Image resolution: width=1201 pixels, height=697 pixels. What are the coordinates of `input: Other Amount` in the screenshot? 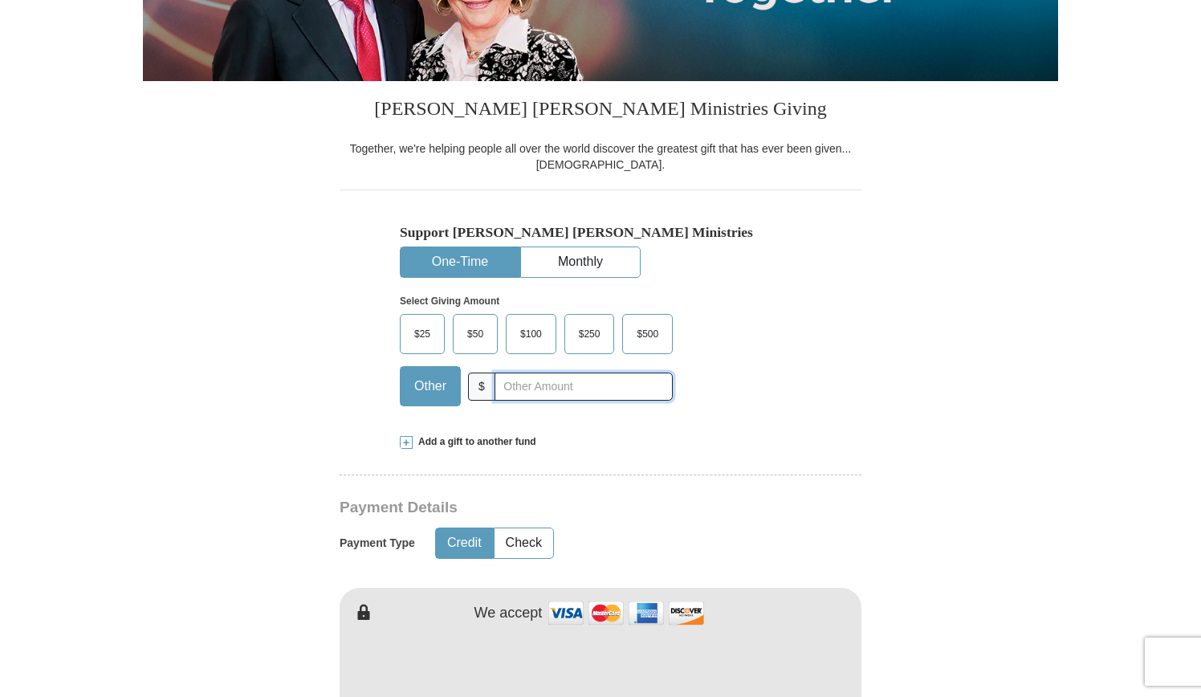 It's located at (584, 386).